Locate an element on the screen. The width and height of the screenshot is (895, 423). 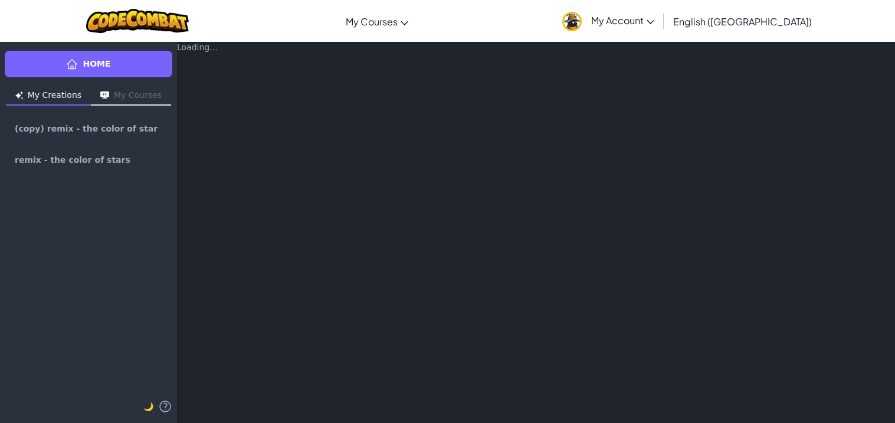
a: remix - the color of stars is located at coordinates (88, 160).